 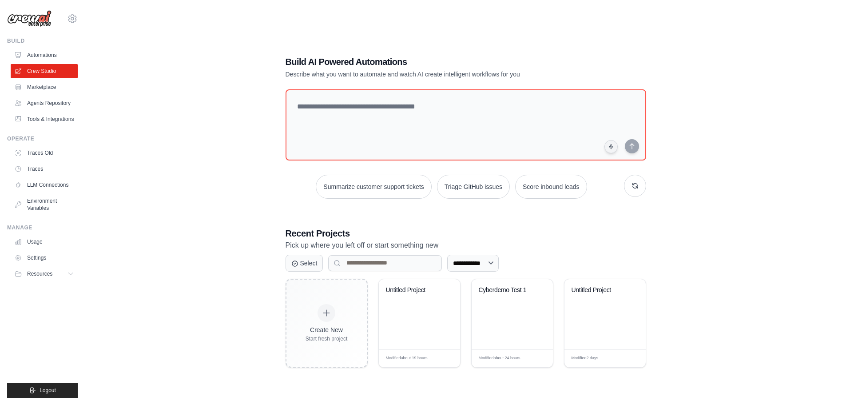 What do you see at coordinates (474, 187) in the screenshot?
I see `button: Triage GitHub issues` at bounding box center [474, 187].